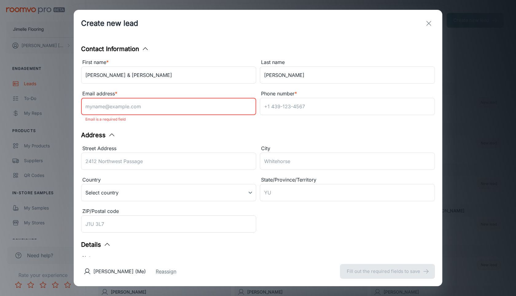  I want to click on div: ZIP/Postal code, so click(169, 211).